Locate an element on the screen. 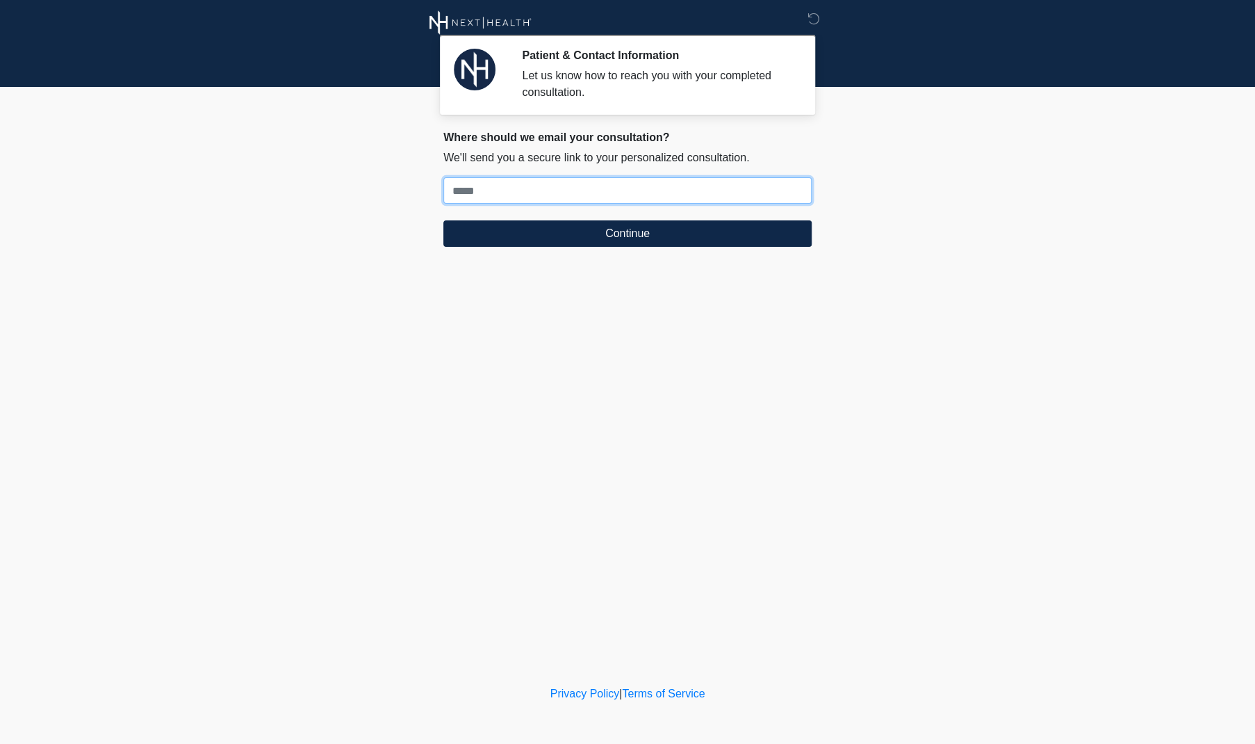 Image resolution: width=1255 pixels, height=744 pixels. a: Terms of Service is located at coordinates (663, 693).